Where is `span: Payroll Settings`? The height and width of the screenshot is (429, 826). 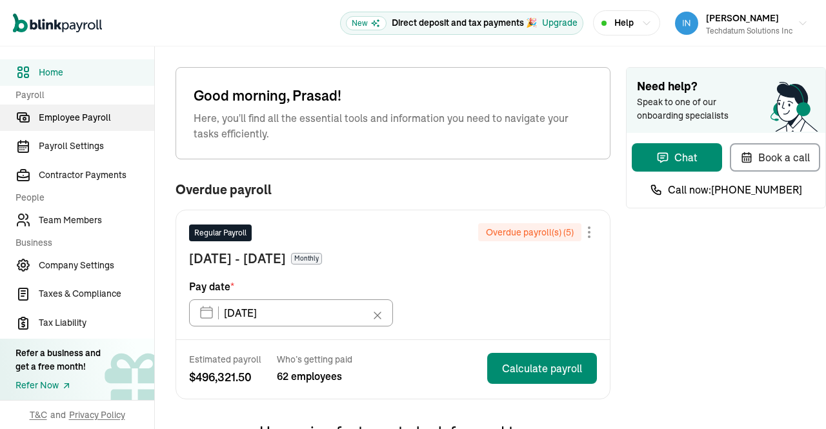 span: Payroll Settings is located at coordinates (96, 146).